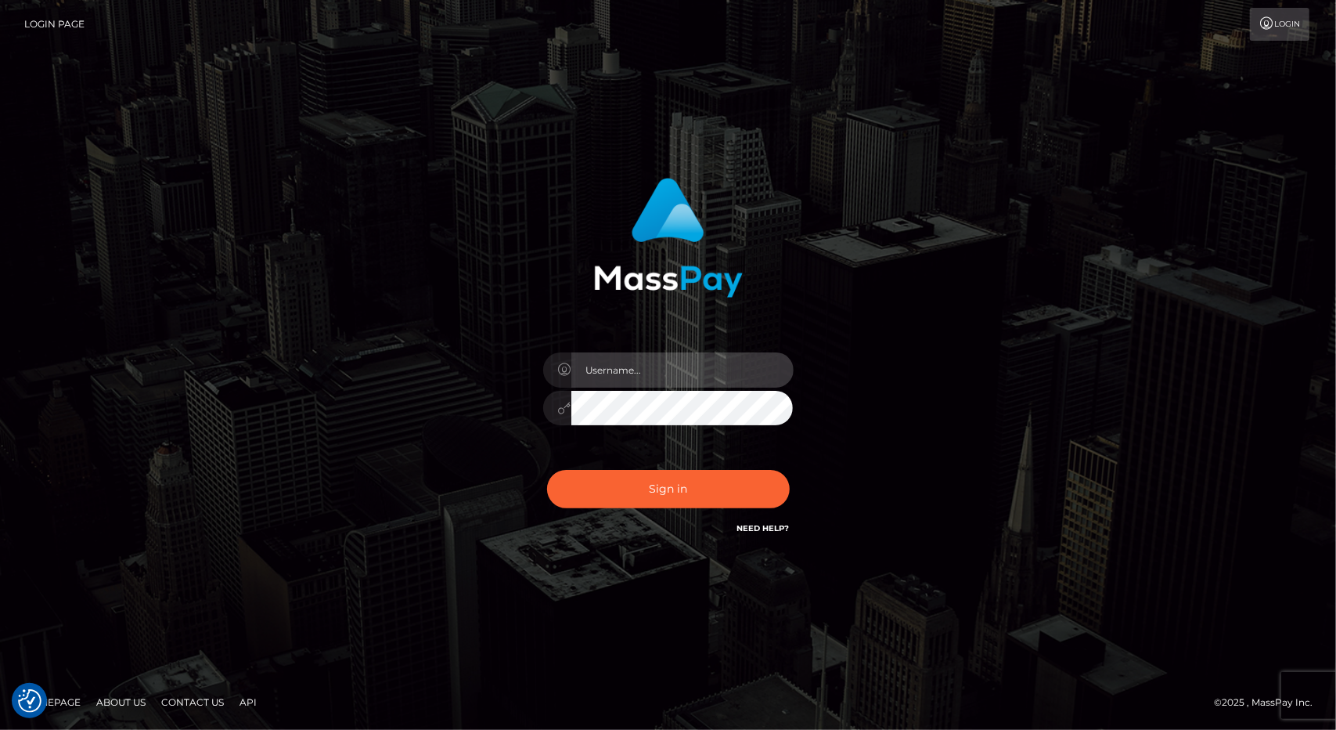 This screenshot has height=730, width=1336. I want to click on a: API, so click(248, 702).